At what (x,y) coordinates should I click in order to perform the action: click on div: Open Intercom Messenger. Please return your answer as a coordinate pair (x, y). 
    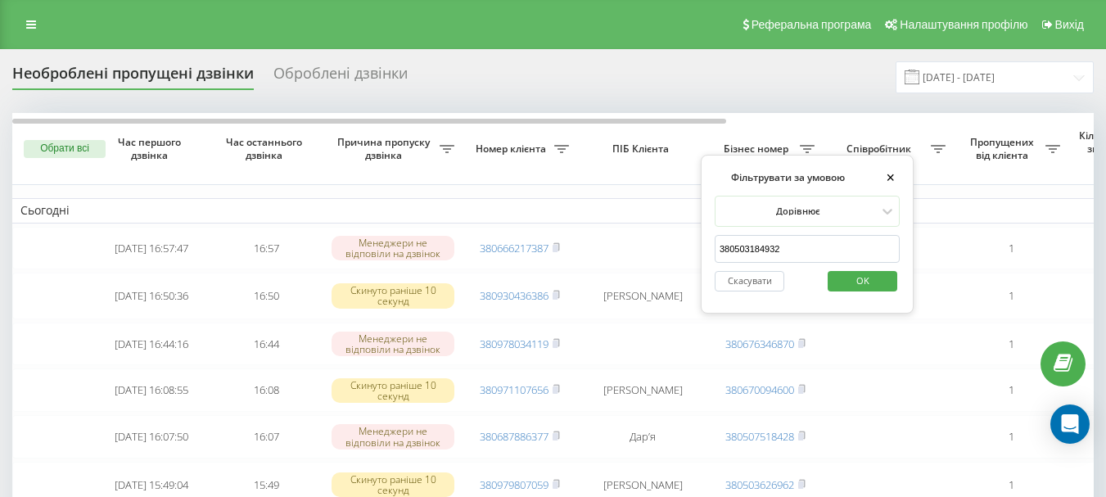
    Looking at the image, I should click on (1070, 424).